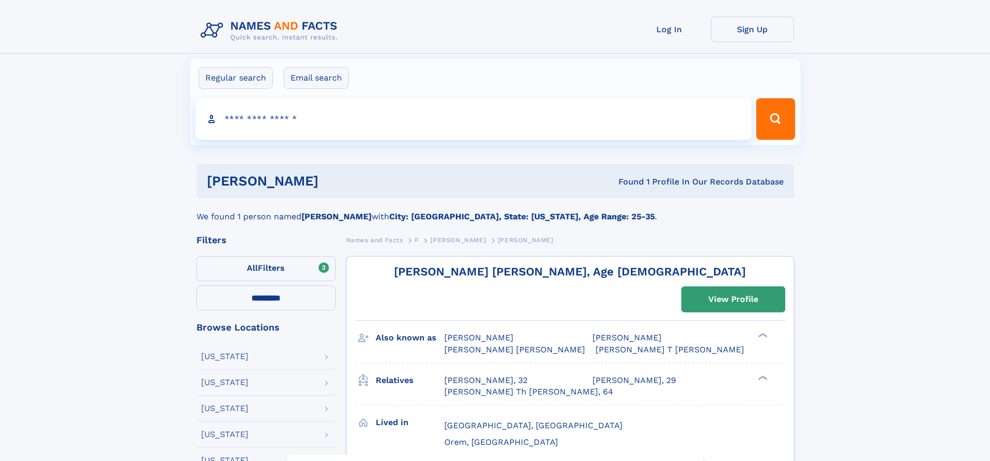 This screenshot has height=461, width=990. Describe the element at coordinates (316, 78) in the screenshot. I see `label: Email search` at that location.